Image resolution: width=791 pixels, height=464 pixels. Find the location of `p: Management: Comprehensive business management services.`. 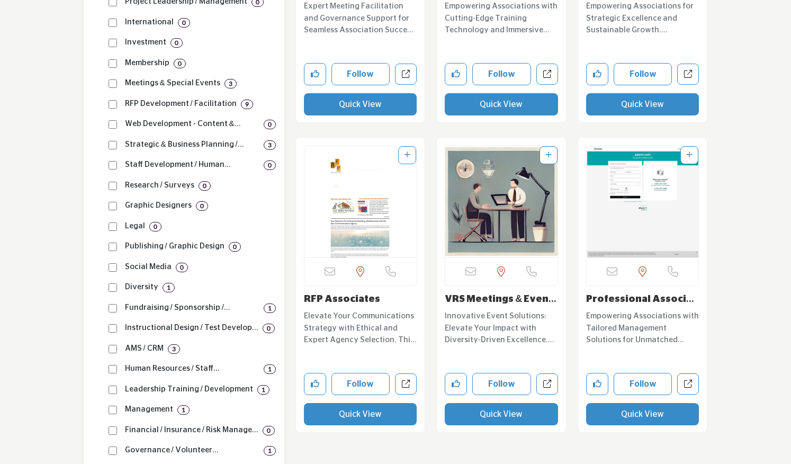

p: Management: Comprehensive business management services. is located at coordinates (149, 409).